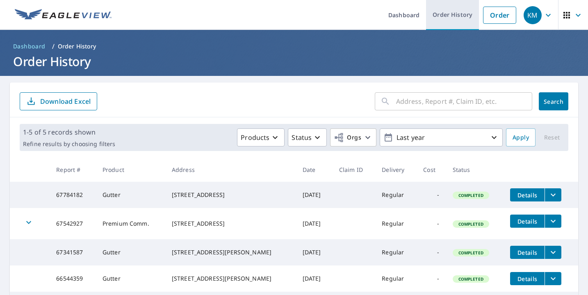 This screenshot has width=588, height=295. Describe the element at coordinates (65, 101) in the screenshot. I see `p: Download Excel` at that location.